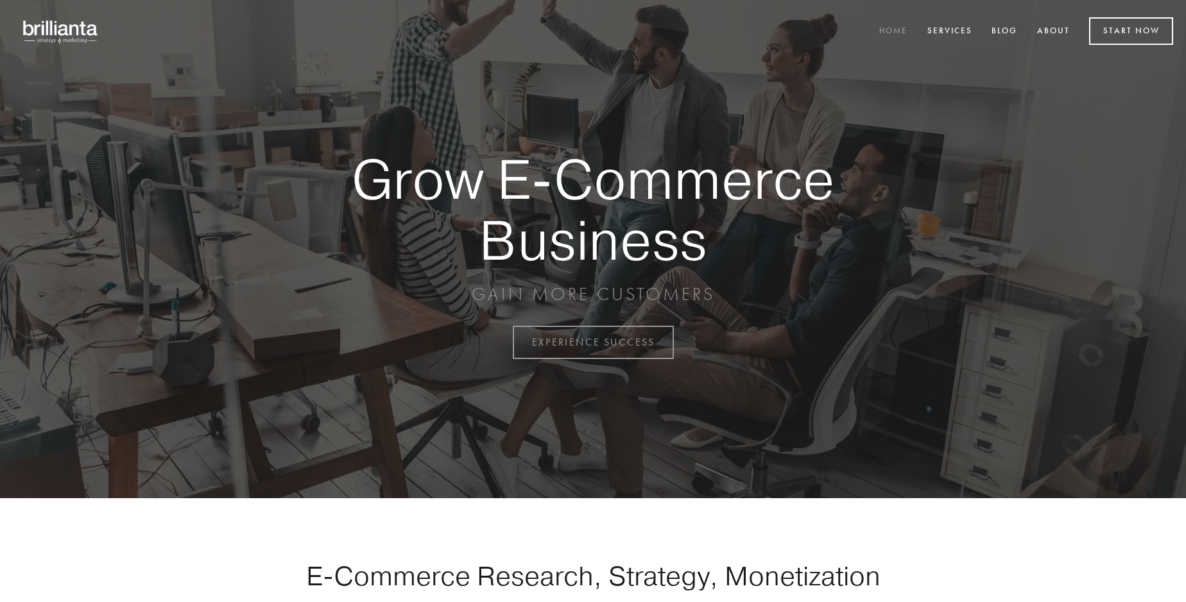  What do you see at coordinates (949, 31) in the screenshot?
I see `a: Services` at bounding box center [949, 31].